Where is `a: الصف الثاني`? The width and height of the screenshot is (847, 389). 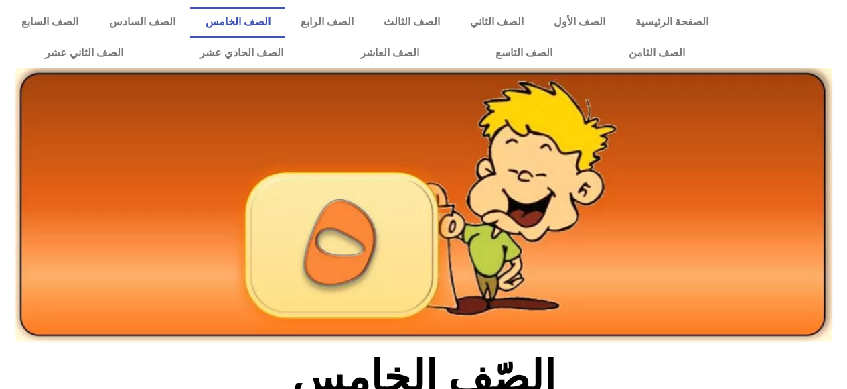
a: الصف الثاني is located at coordinates (496, 22).